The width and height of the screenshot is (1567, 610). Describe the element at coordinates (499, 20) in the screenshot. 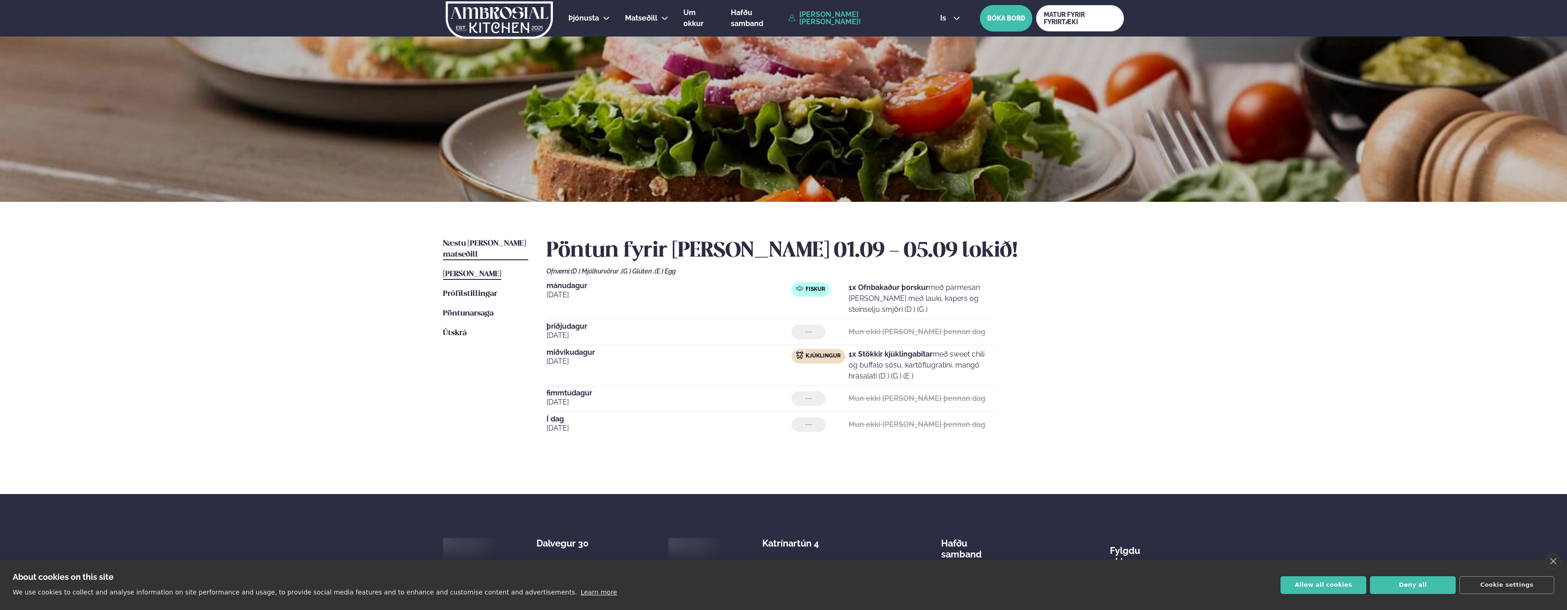

I see `img: logo` at that location.